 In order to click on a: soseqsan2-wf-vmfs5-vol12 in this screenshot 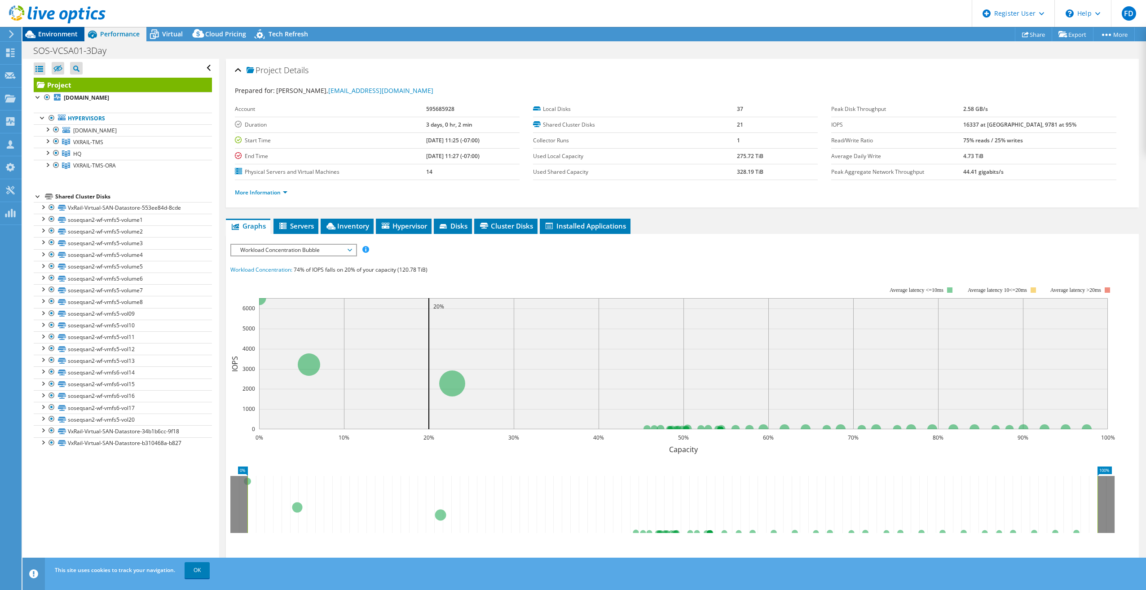, I will do `click(123, 349)`.